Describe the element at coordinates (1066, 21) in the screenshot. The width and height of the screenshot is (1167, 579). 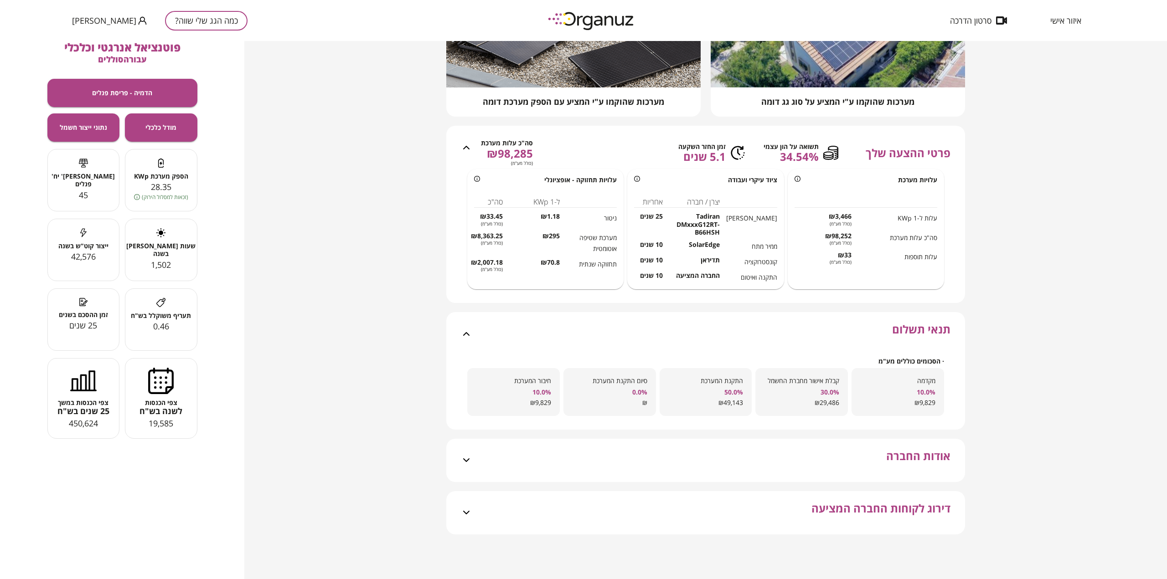
I see `button: איזור אישי` at that location.